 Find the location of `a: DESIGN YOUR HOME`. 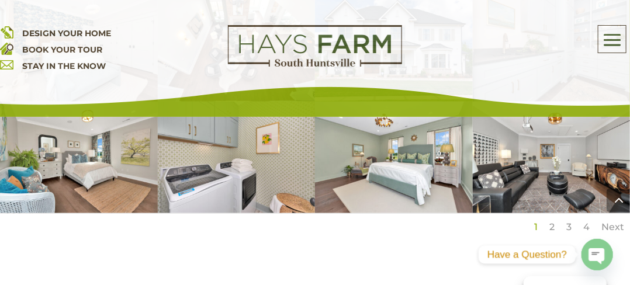

a: DESIGN YOUR HOME is located at coordinates (67, 33).